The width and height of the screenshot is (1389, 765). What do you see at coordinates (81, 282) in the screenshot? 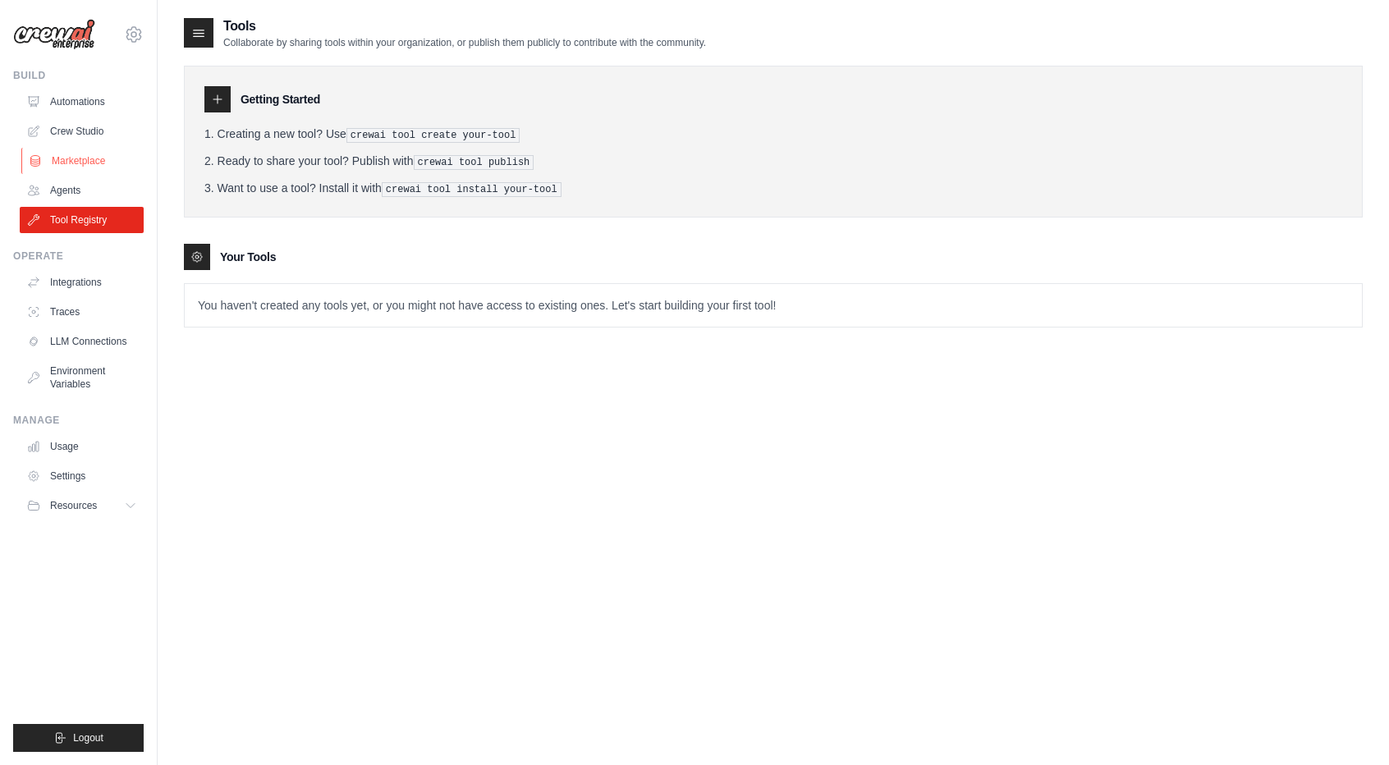
I see `a: Integrations` at bounding box center [81, 282].